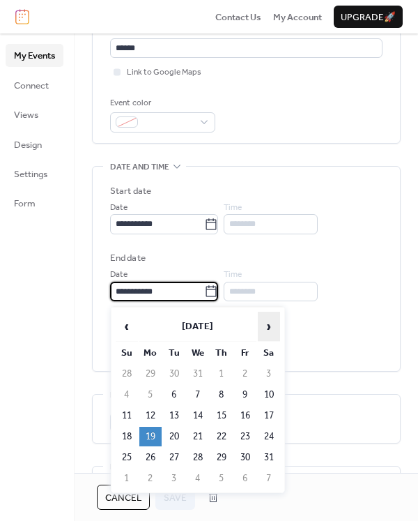 Image resolution: width=418 pixels, height=521 pixels. What do you see at coordinates (34, 174) in the screenshot?
I see `a: Settings` at bounding box center [34, 174].